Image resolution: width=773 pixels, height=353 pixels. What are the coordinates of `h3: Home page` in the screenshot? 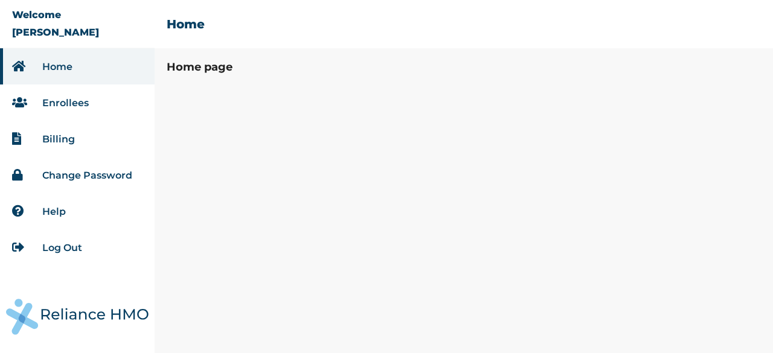 It's located at (464, 67).